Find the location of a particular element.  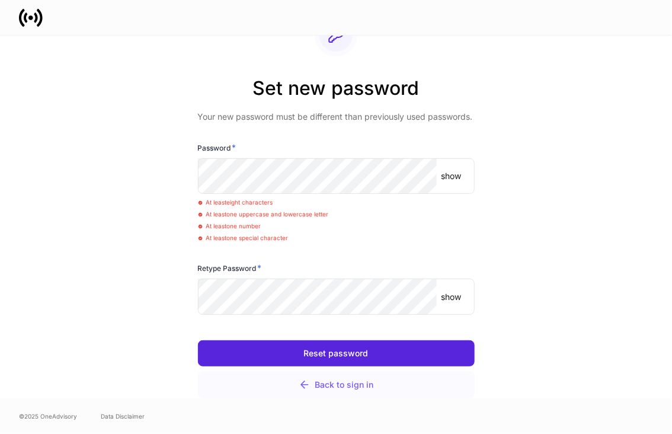

span: At least one uppercase and lowercase letter is located at coordinates (263, 214).